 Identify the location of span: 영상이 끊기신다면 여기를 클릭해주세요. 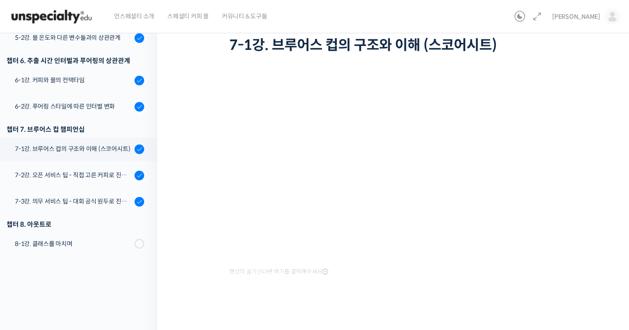
(279, 271).